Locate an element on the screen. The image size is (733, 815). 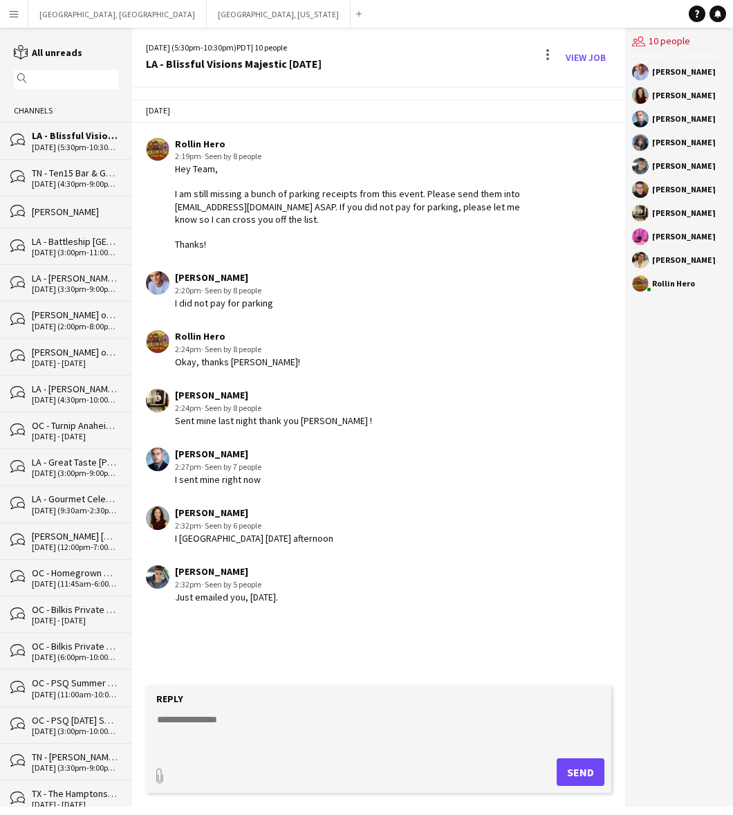
span: · Seen by 5 people is located at coordinates (231, 584).